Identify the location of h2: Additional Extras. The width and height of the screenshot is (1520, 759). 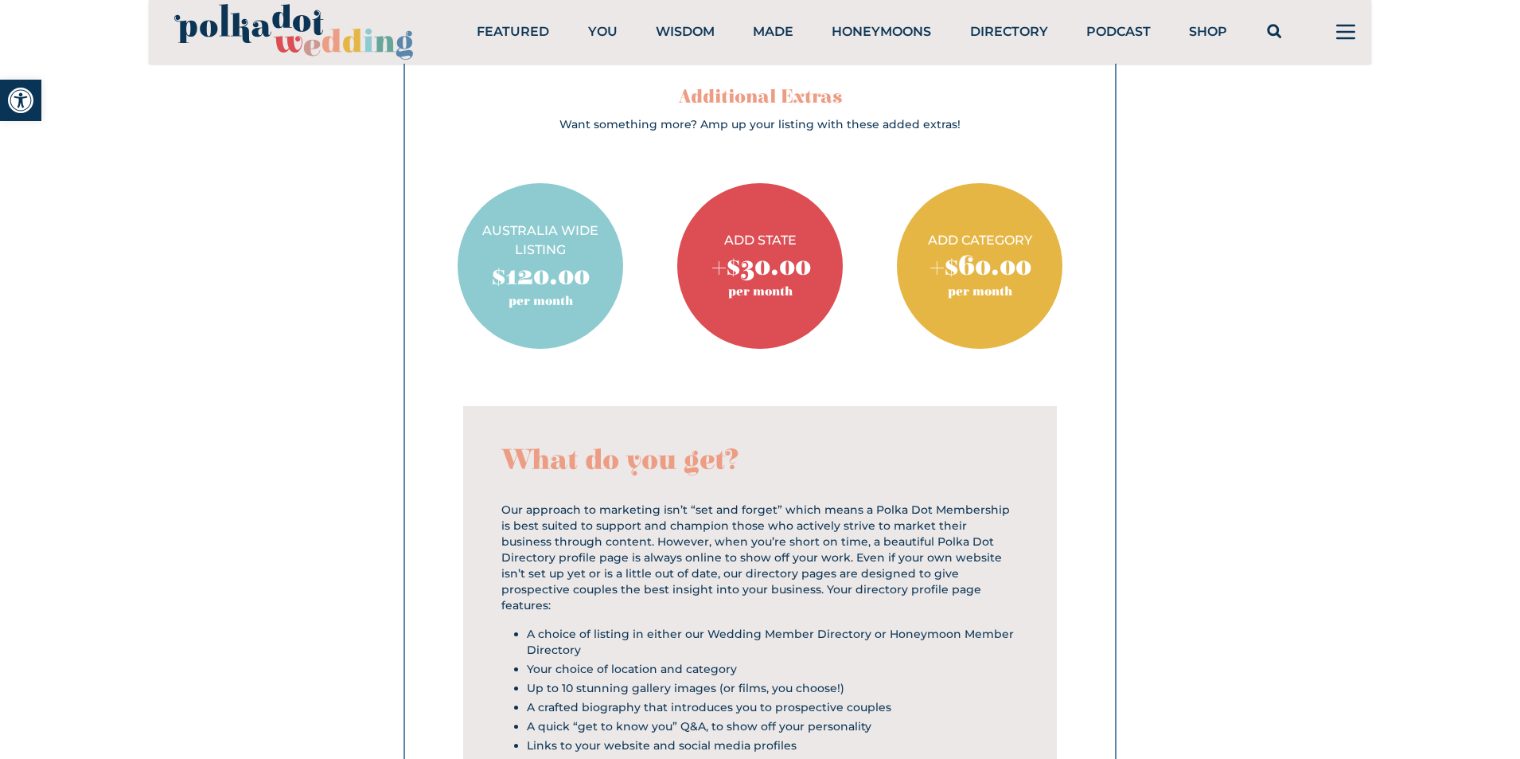
(760, 97).